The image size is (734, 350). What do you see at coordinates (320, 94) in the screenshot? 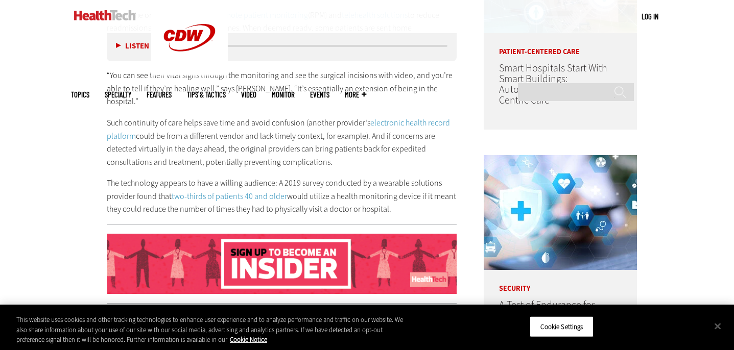
I see `a: Events` at bounding box center [320, 94].